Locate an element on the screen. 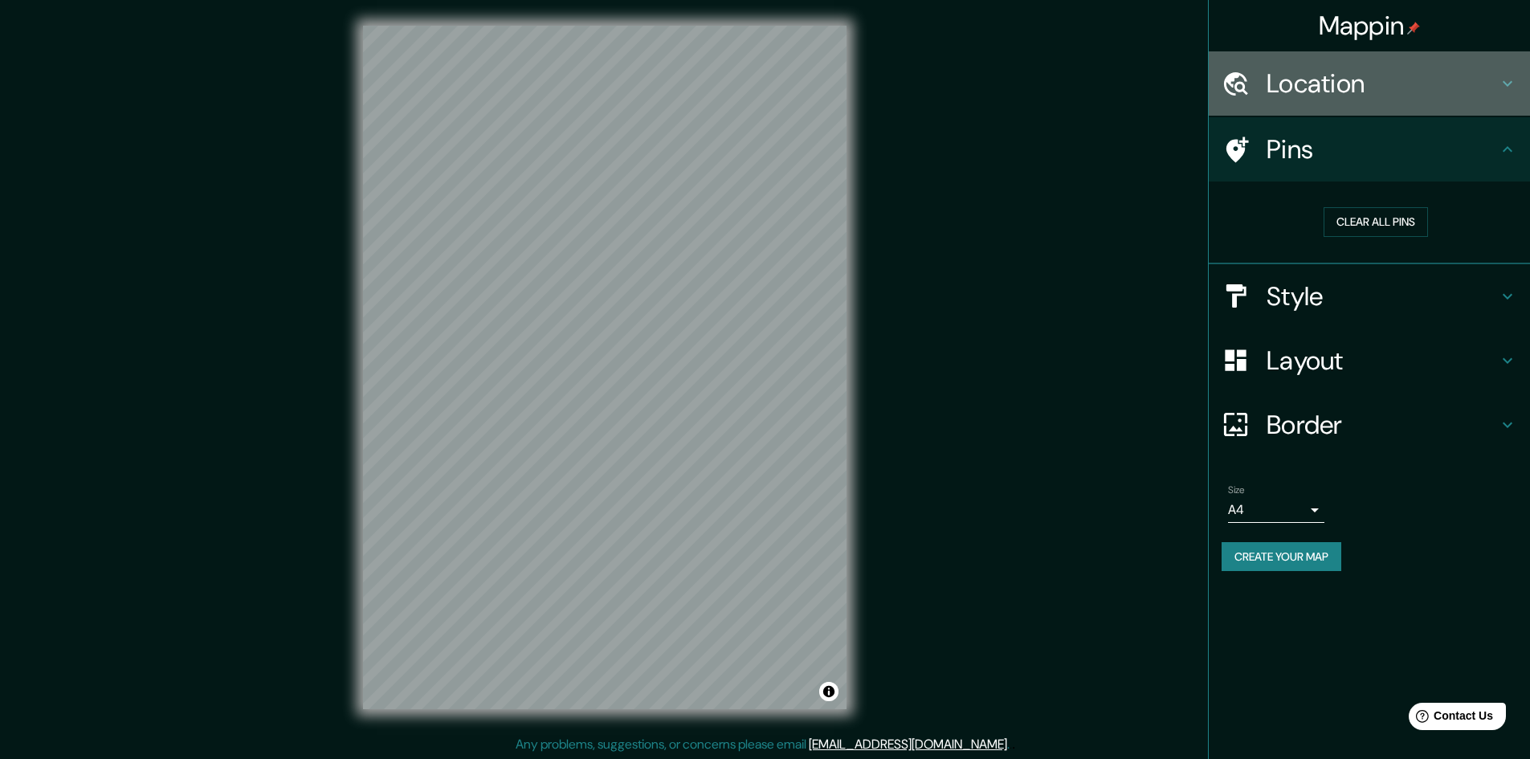 Image resolution: width=1530 pixels, height=759 pixels. button: Clear all pins is located at coordinates (1375, 222).